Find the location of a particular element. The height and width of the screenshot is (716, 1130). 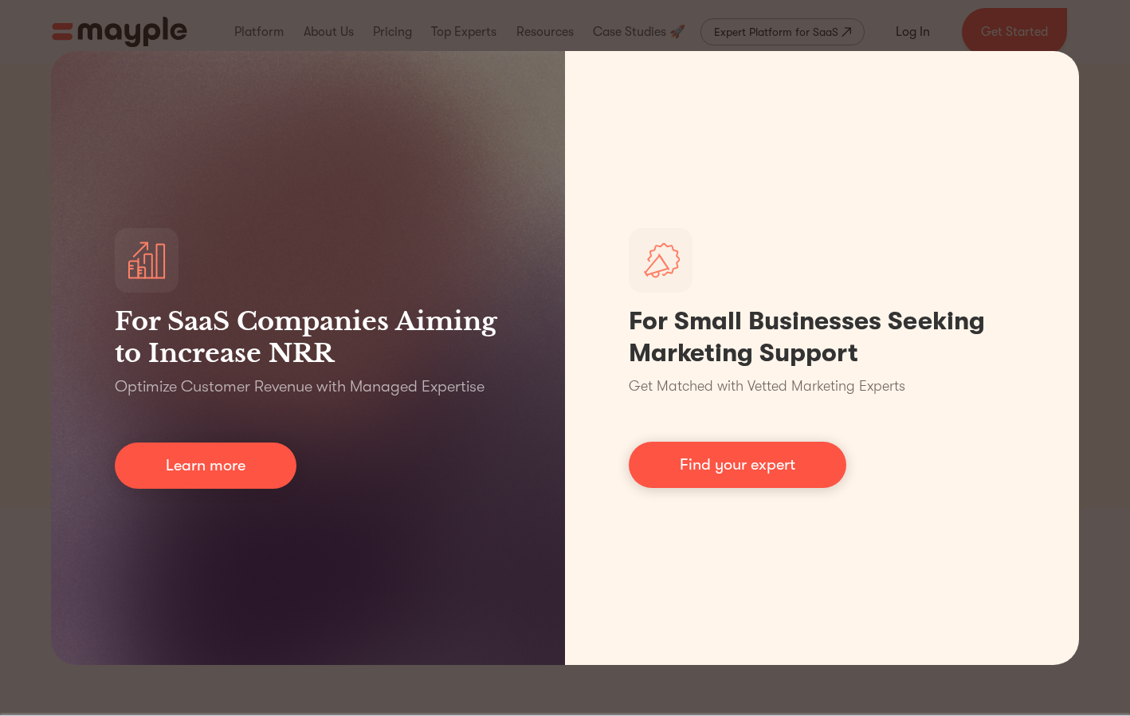

h1: For Small Businesses Seeking Marketing Support is located at coordinates (822, 337).